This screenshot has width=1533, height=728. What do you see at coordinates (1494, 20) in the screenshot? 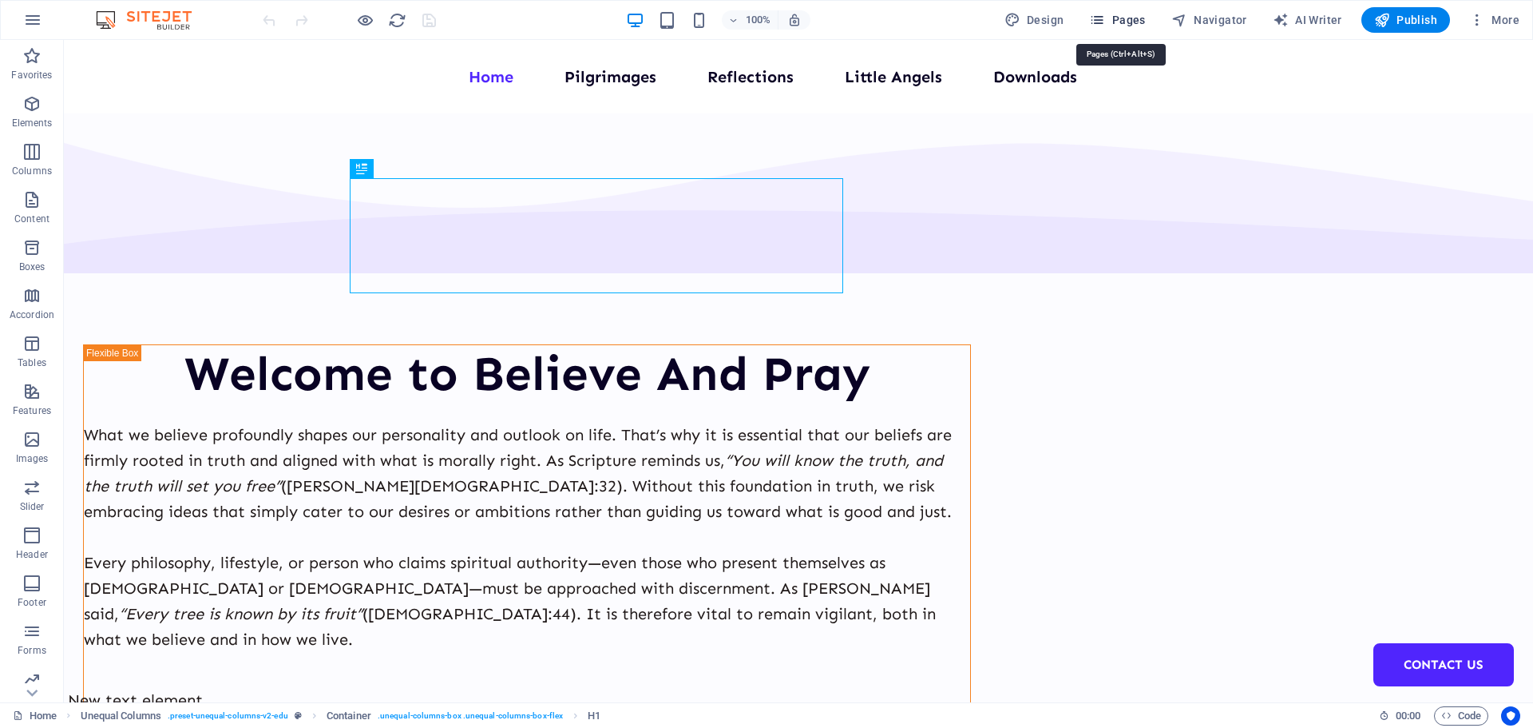
I see `button: More` at bounding box center [1494, 20].